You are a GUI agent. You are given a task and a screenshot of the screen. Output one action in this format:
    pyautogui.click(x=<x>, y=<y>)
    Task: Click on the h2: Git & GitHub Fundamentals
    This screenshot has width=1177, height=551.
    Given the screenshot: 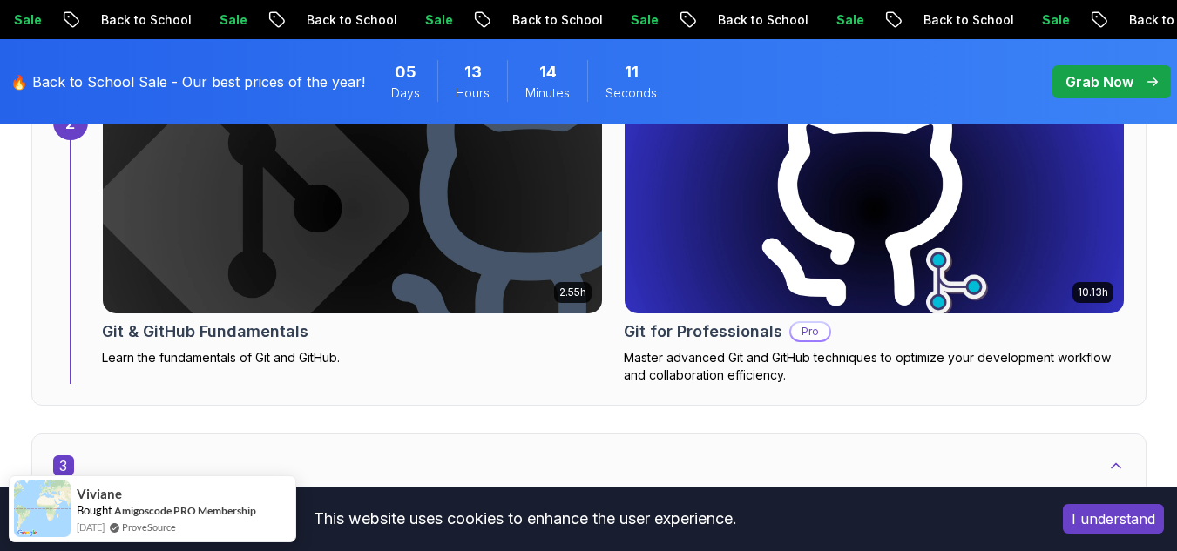 What is the action you would take?
    pyautogui.click(x=205, y=332)
    